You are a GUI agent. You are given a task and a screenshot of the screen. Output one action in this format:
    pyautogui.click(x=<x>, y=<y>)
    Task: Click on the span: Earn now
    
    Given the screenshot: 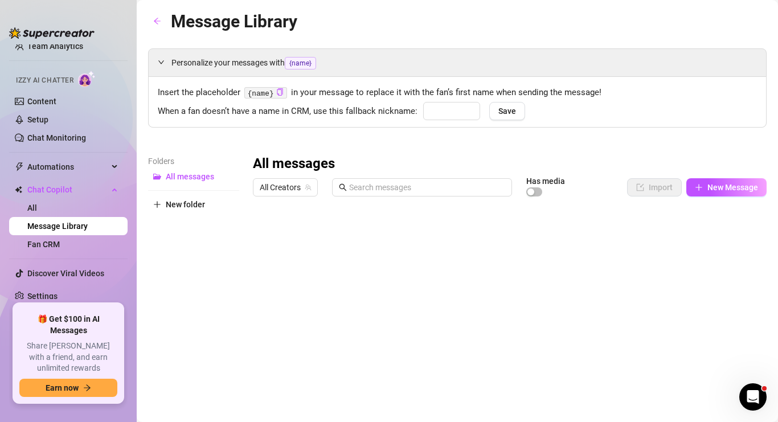 What is the action you would take?
    pyautogui.click(x=62, y=388)
    